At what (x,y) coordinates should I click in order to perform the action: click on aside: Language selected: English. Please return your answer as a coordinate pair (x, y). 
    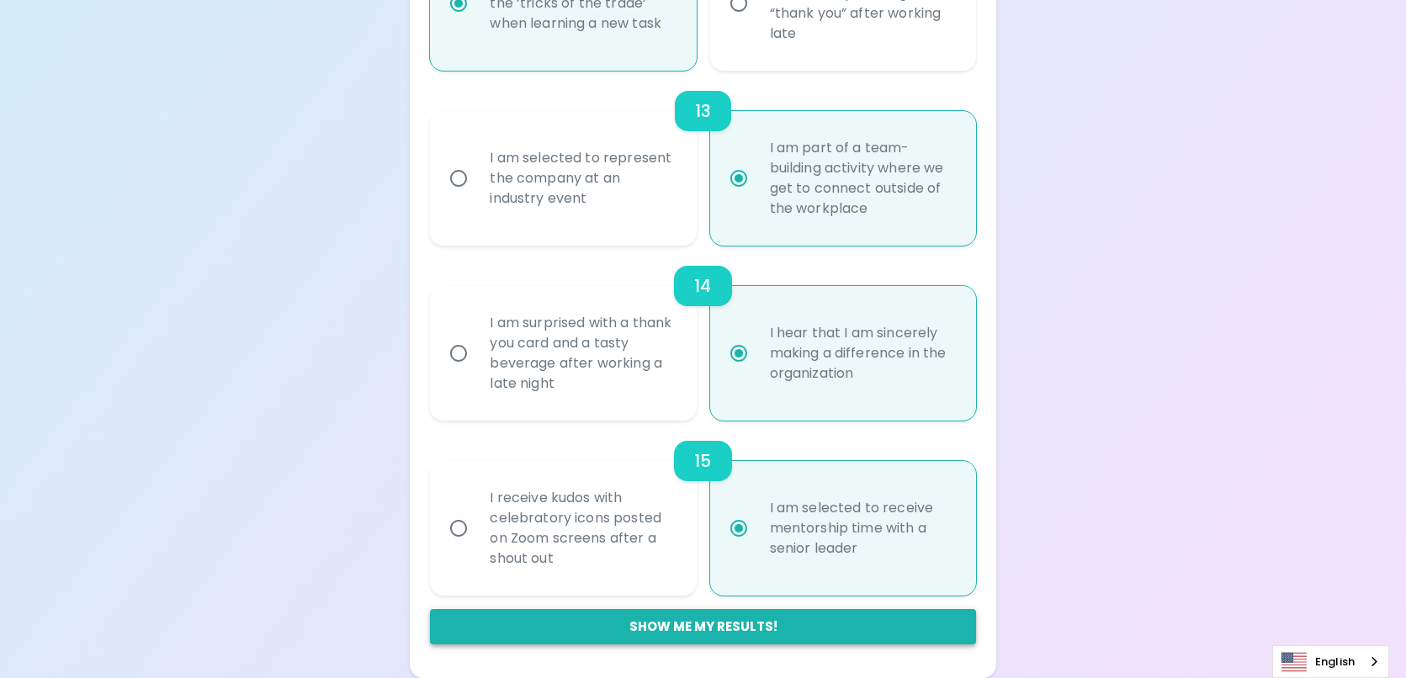
    Looking at the image, I should click on (1330, 661).